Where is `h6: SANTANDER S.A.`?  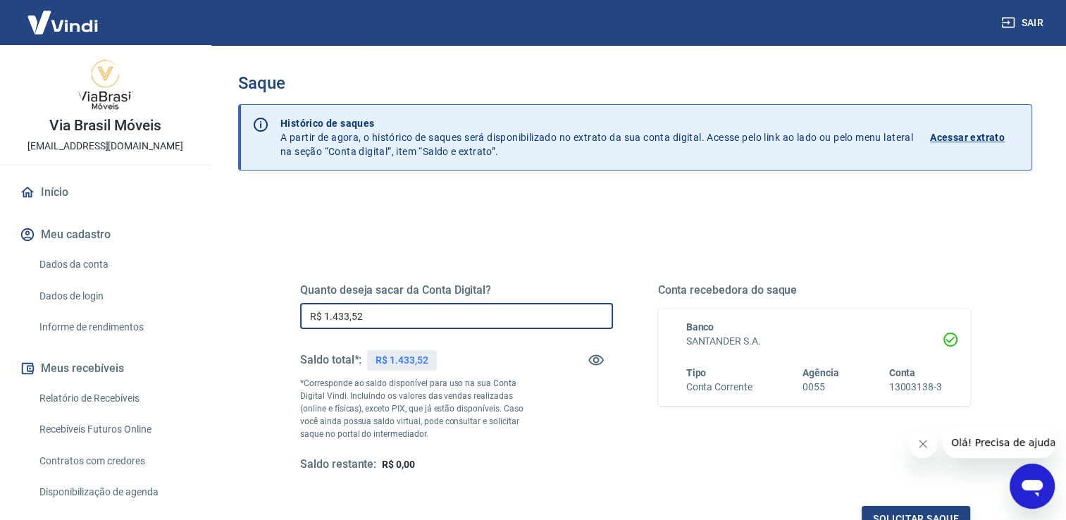
h6: SANTANDER S.A. is located at coordinates (815, 341).